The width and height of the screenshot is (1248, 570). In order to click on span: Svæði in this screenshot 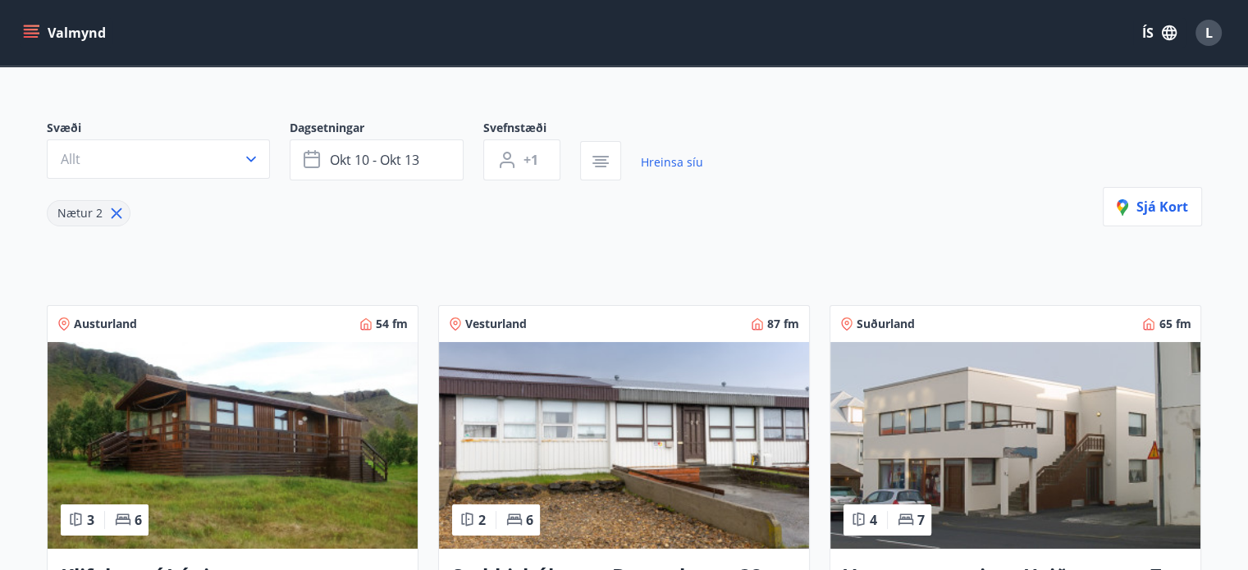, I will do `click(168, 130)`.